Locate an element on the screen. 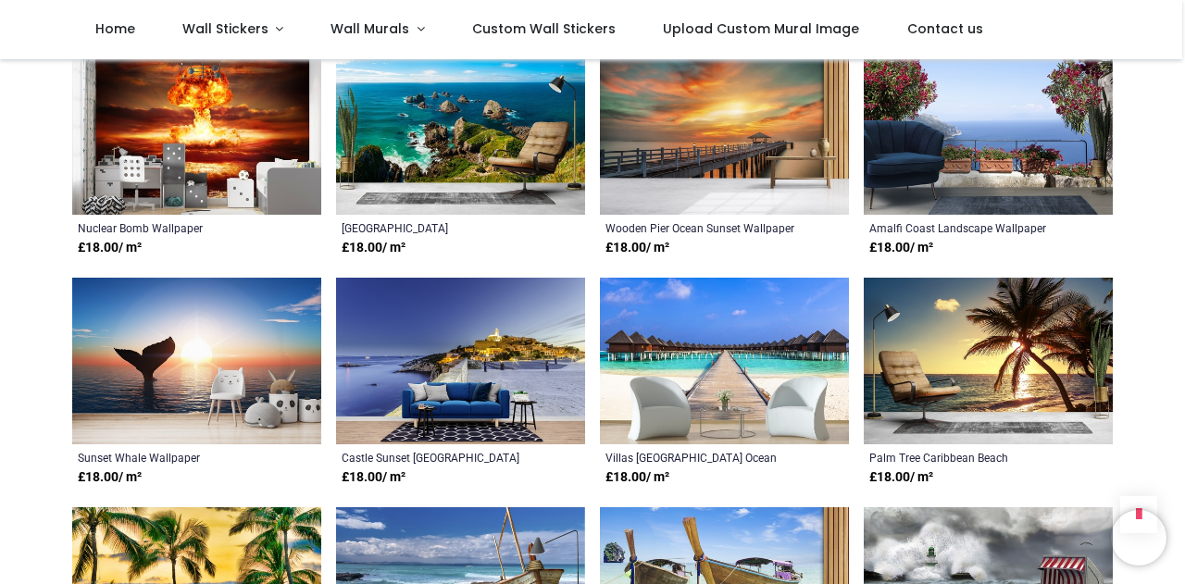  img: Wooden Pier Ocean Sunset Wall Mural Wallpaper is located at coordinates (724, 131).